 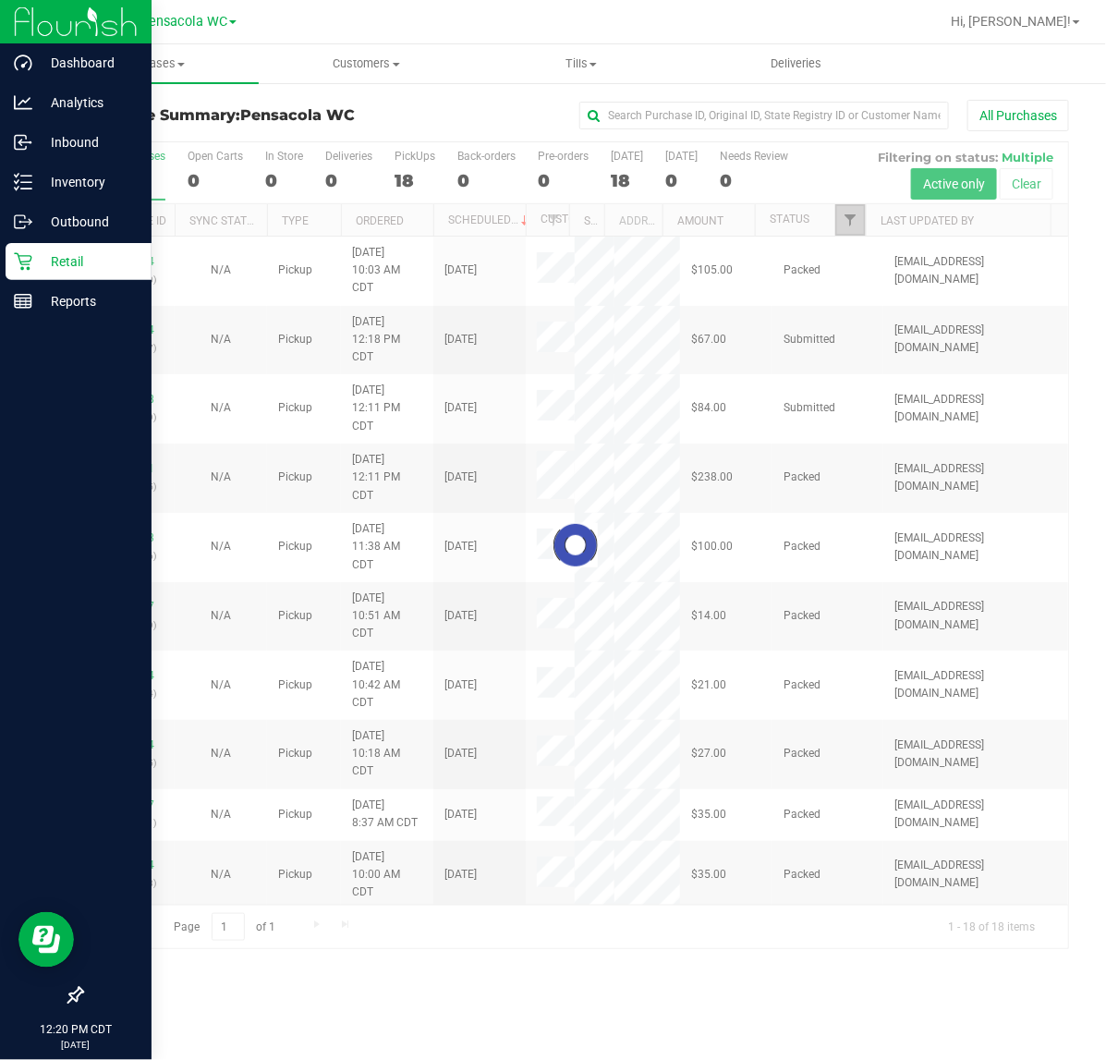 What do you see at coordinates (366, 64) in the screenshot?
I see `a: Customers` at bounding box center [366, 64].